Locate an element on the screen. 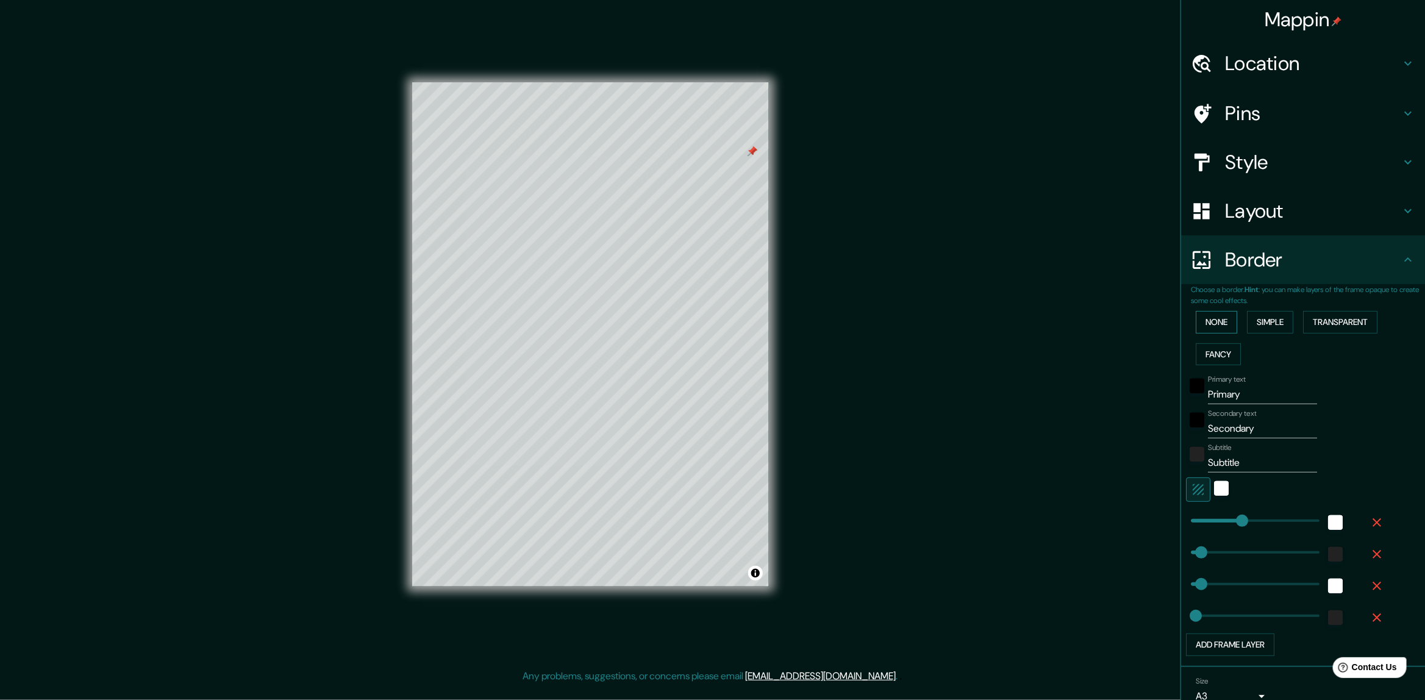 The height and width of the screenshot is (700, 1425). h4: Layout is located at coordinates (1313, 211).